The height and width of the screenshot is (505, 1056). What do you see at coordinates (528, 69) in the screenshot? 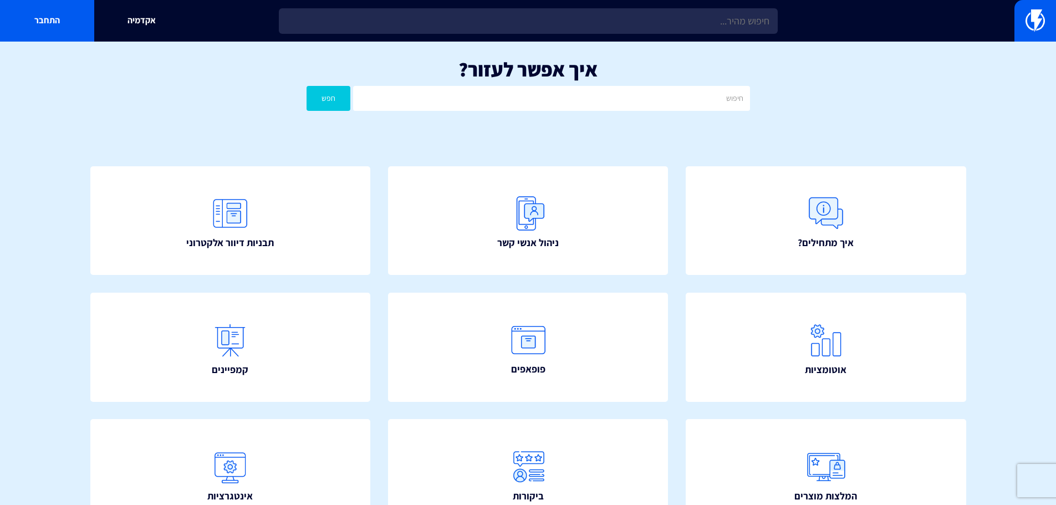
I see `h1: איך אפשר לעזור?` at bounding box center [528, 69].